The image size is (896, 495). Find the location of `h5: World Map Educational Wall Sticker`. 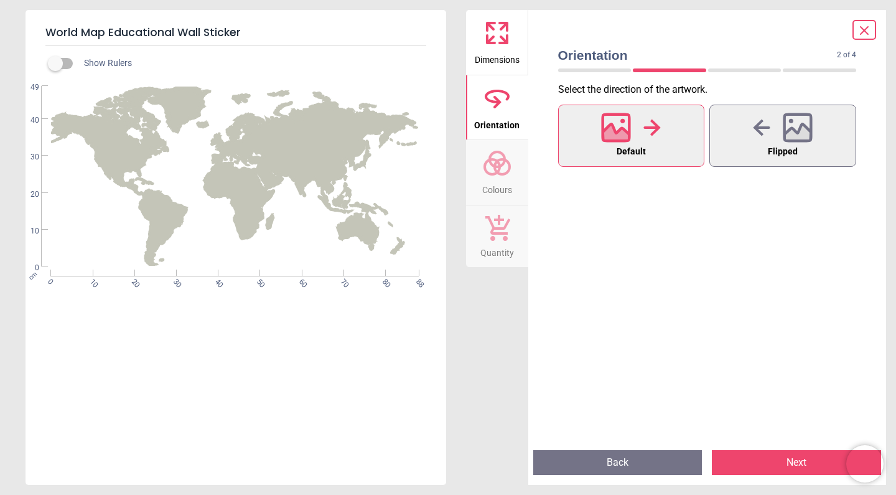

h5: World Map Educational Wall Sticker is located at coordinates (236, 33).